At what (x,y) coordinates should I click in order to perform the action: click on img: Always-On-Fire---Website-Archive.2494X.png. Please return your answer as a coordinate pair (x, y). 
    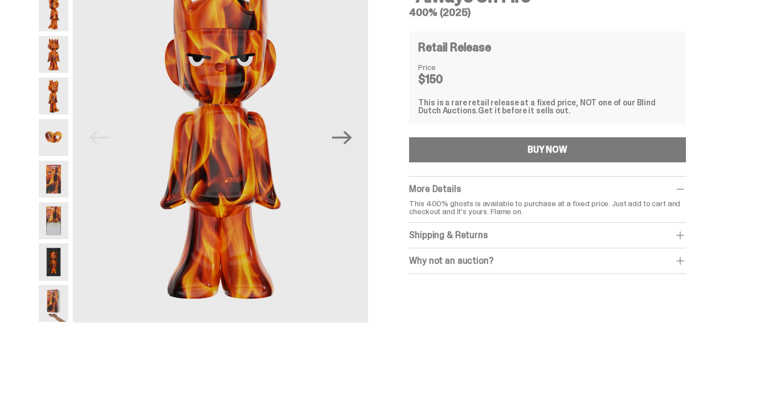
    Looking at the image, I should click on (54, 220).